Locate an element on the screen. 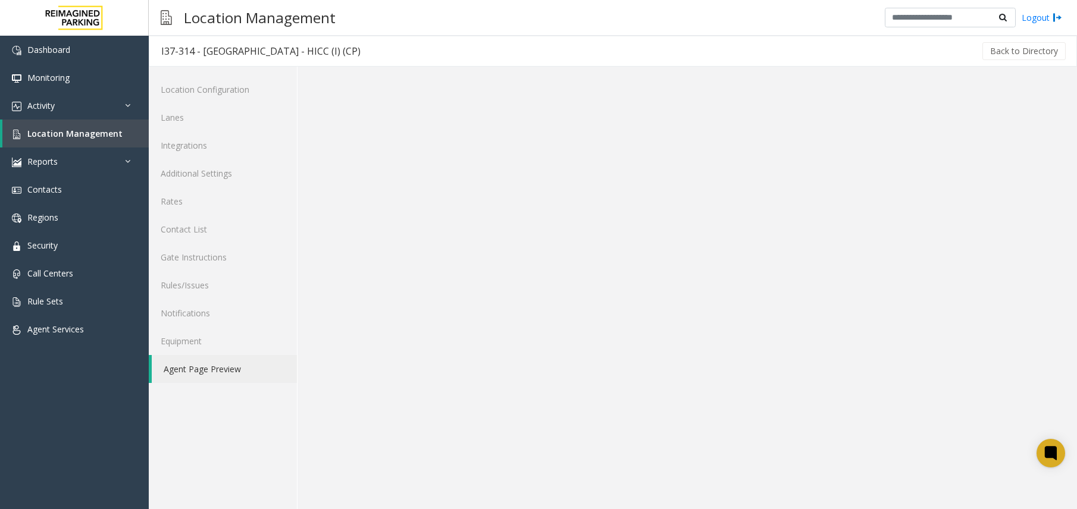 The width and height of the screenshot is (1077, 509). span: Activity is located at coordinates (41, 105).